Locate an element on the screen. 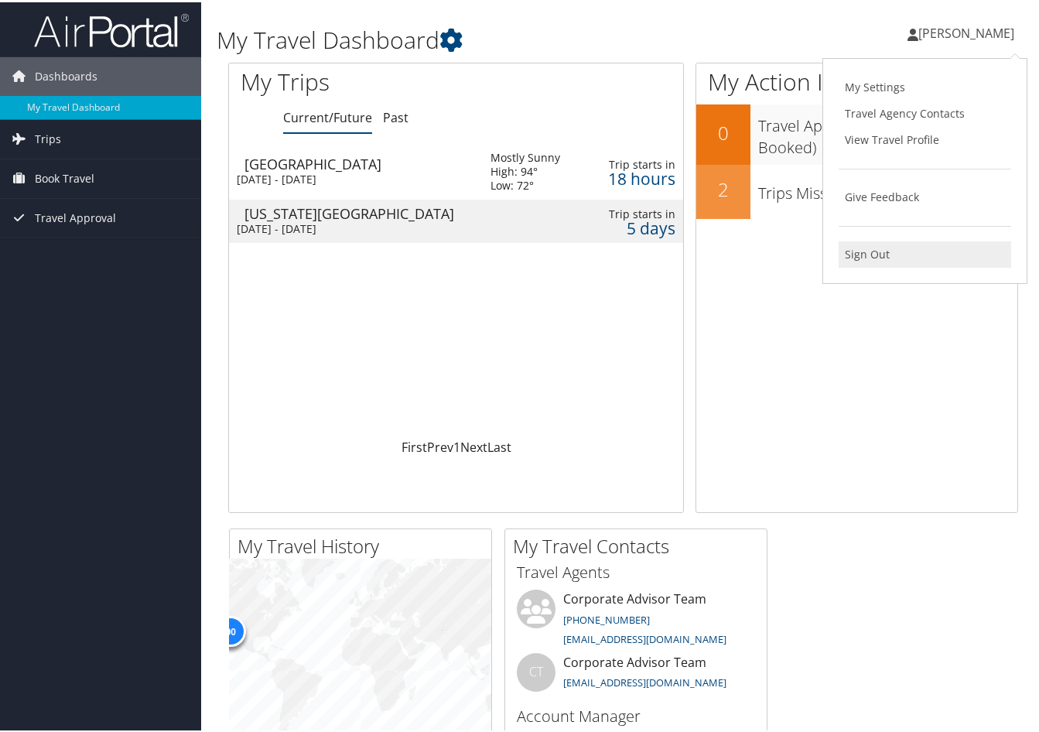  h3: Trips Missing Hotels is located at coordinates (888, 187).